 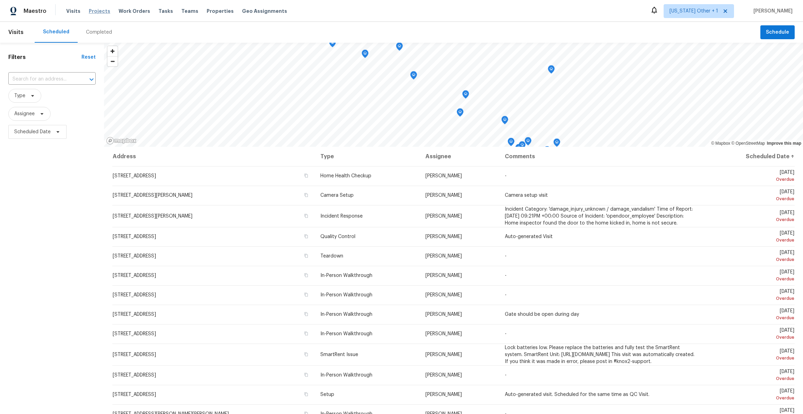 What do you see at coordinates (88, 57) in the screenshot?
I see `div: Reset` at bounding box center [88, 57].